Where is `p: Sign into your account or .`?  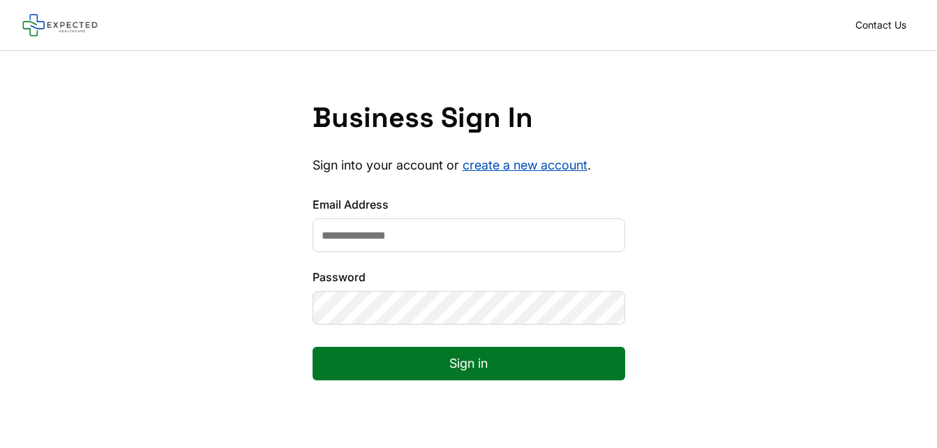
p: Sign into your account or . is located at coordinates (469, 165).